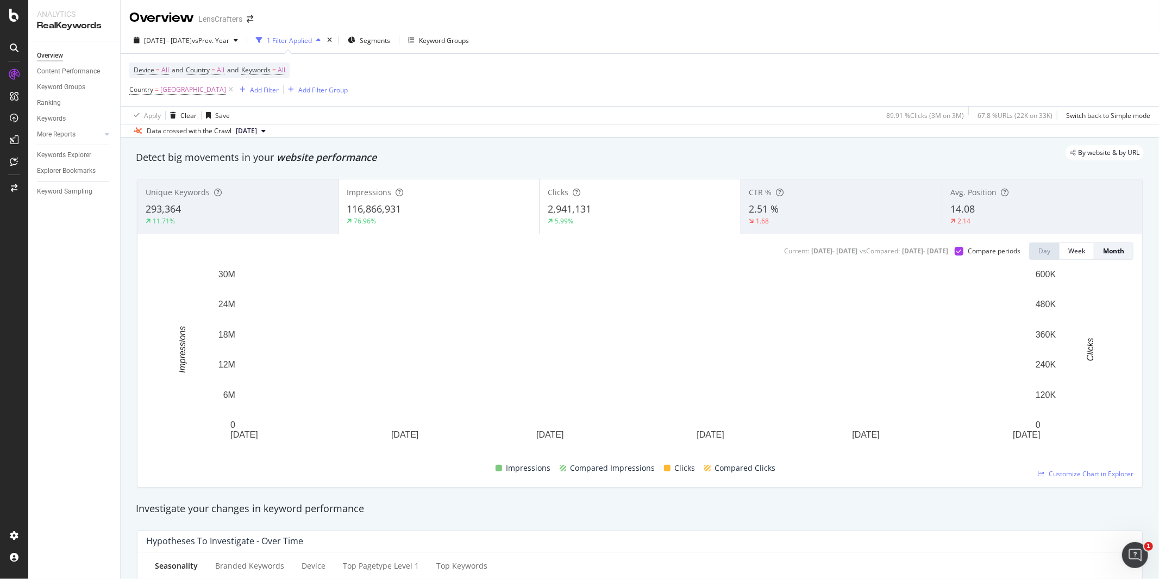  I want to click on div: Keywords Explorer, so click(64, 155).